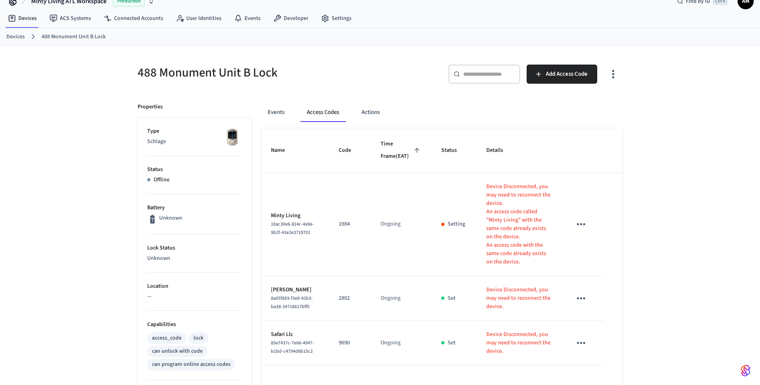  What do you see at coordinates (291, 18) in the screenshot?
I see `a: Developer` at bounding box center [291, 18].